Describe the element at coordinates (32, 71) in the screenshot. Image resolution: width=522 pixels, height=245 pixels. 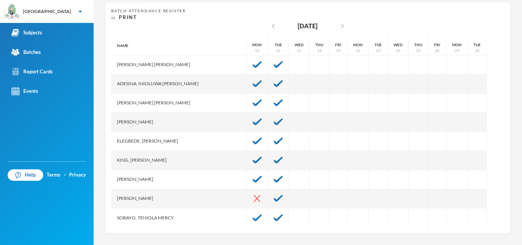
I see `div: Report Cards` at that location.